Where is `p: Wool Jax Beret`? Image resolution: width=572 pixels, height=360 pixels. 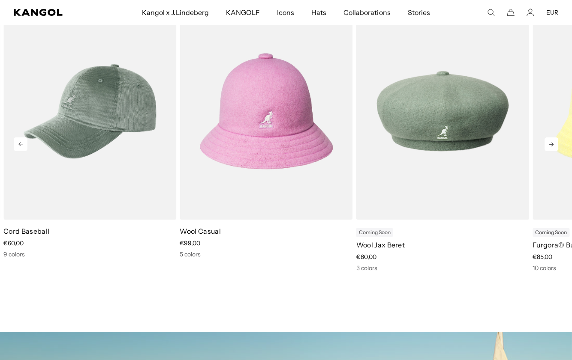
p: Wool Jax Beret is located at coordinates (442, 245).